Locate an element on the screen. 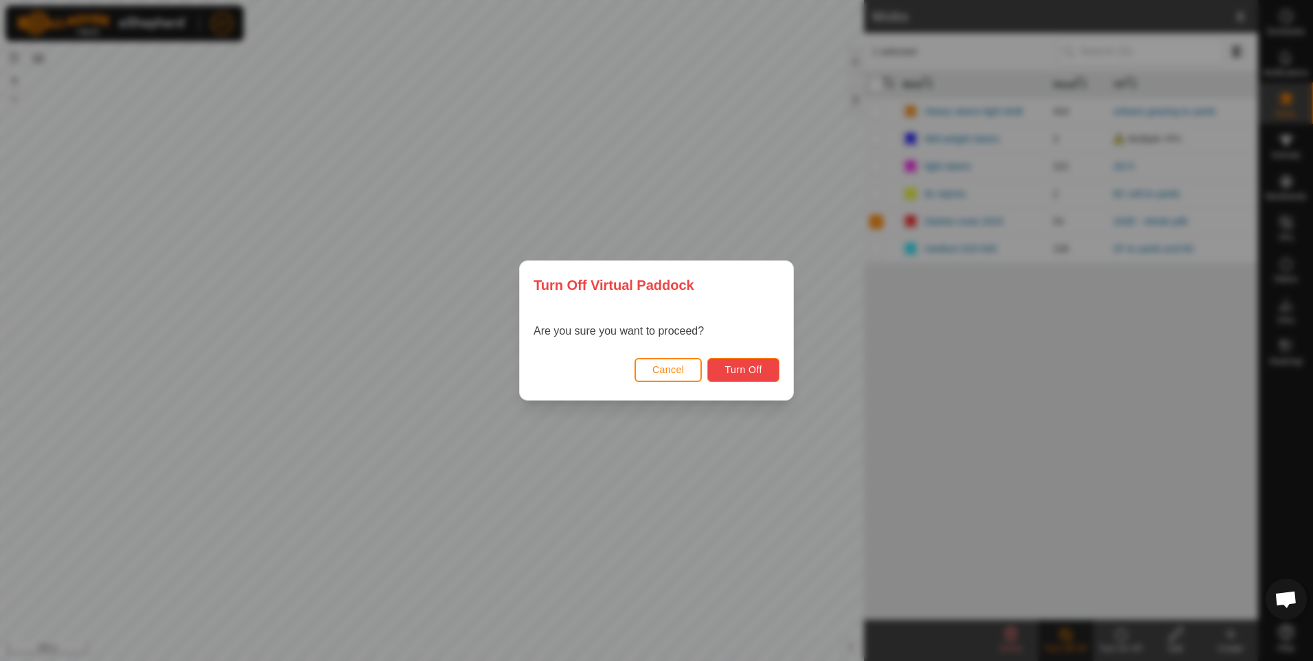 The width and height of the screenshot is (1313, 661). button: Turn Off is located at coordinates (743, 369).